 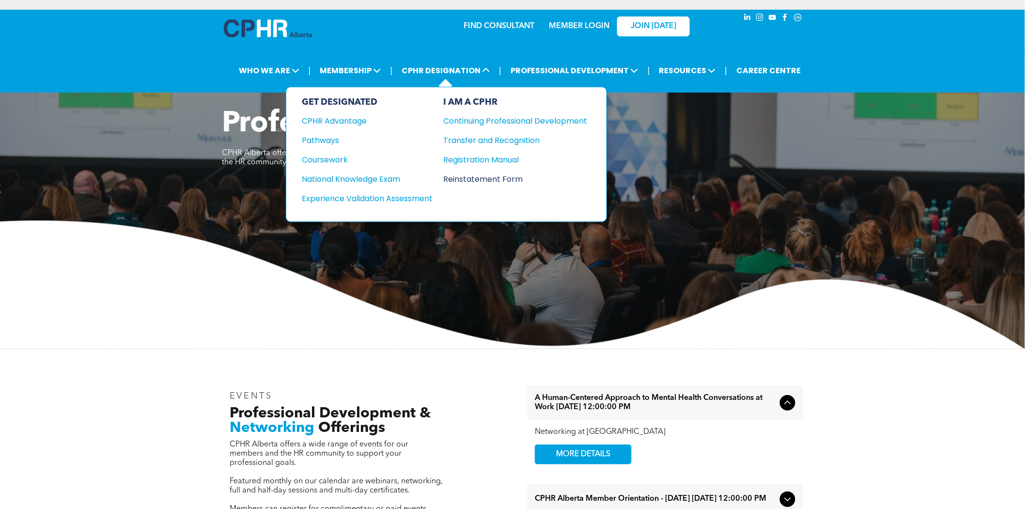 What do you see at coordinates (508, 159) in the screenshot?
I see `div: Registration Manual` at bounding box center [508, 159].